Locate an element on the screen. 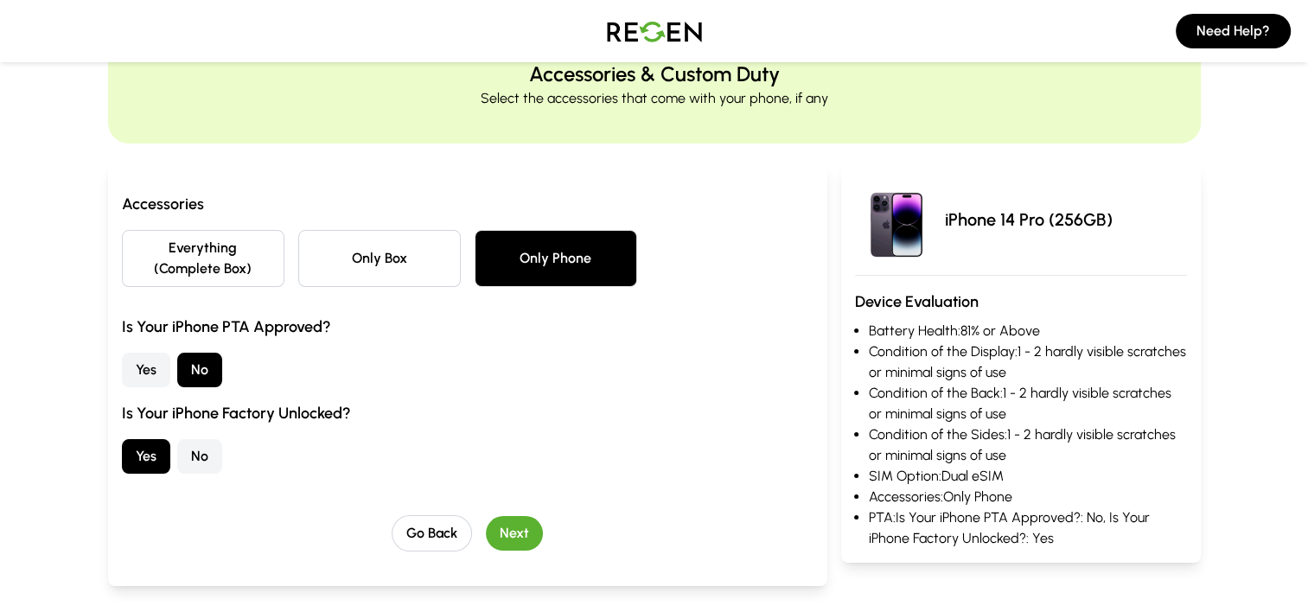  button: Need Help? is located at coordinates (1233, 31).